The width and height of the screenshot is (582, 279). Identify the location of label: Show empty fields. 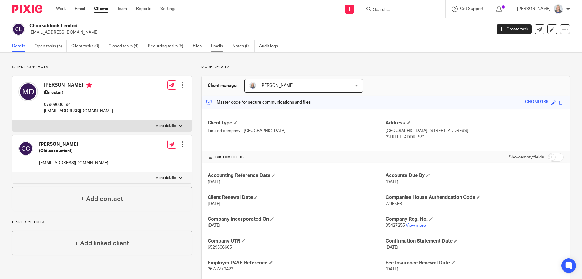
(527, 157).